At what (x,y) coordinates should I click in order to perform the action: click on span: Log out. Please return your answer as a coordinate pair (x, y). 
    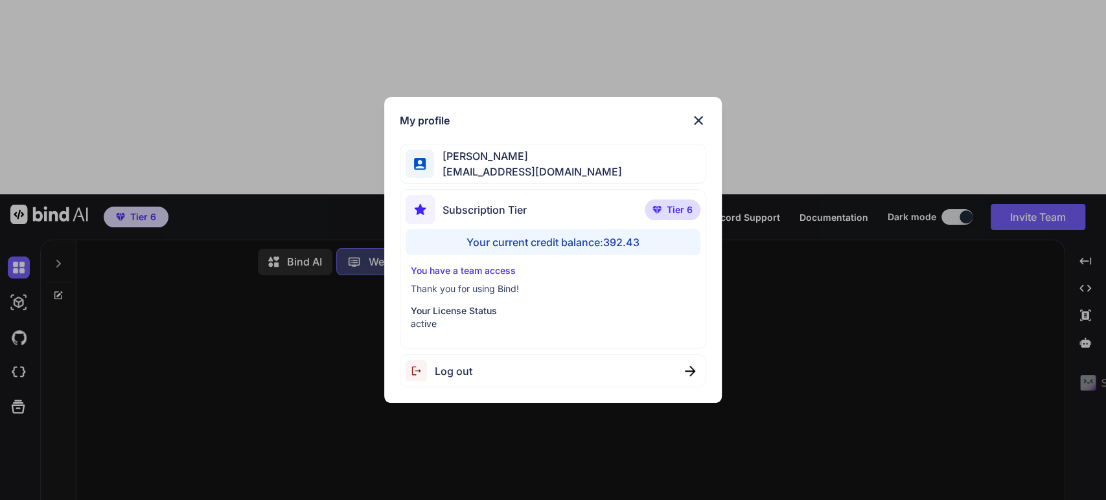
    Looking at the image, I should click on (453, 371).